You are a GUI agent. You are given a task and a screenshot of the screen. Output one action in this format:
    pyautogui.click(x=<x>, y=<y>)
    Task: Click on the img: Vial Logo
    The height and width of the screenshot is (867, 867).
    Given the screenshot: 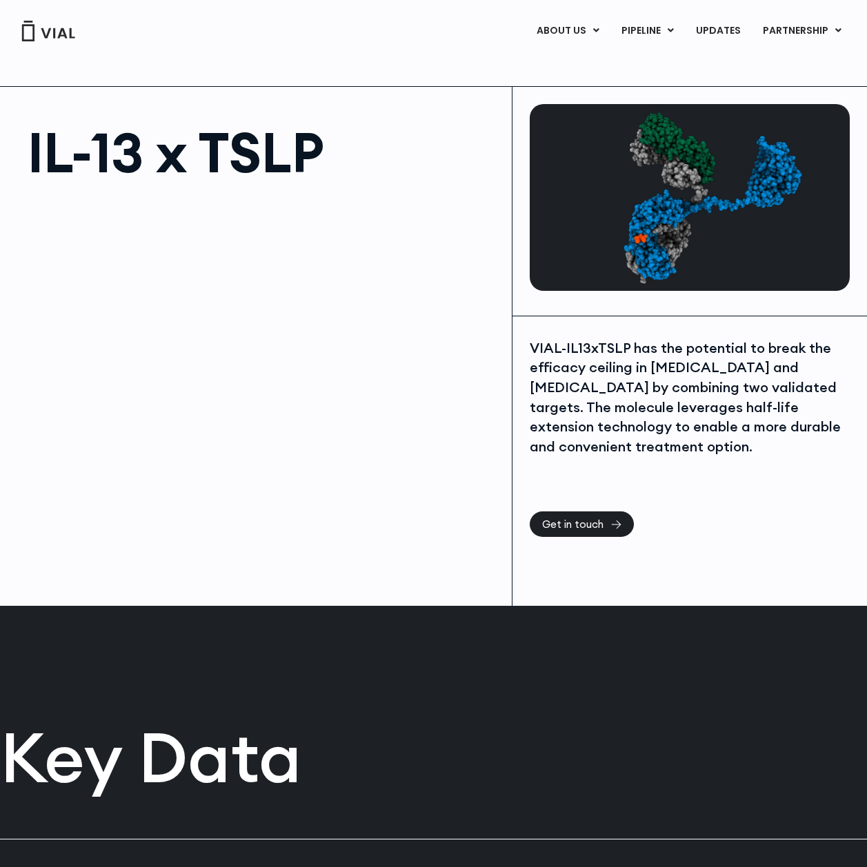 What is the action you would take?
    pyautogui.click(x=48, y=31)
    